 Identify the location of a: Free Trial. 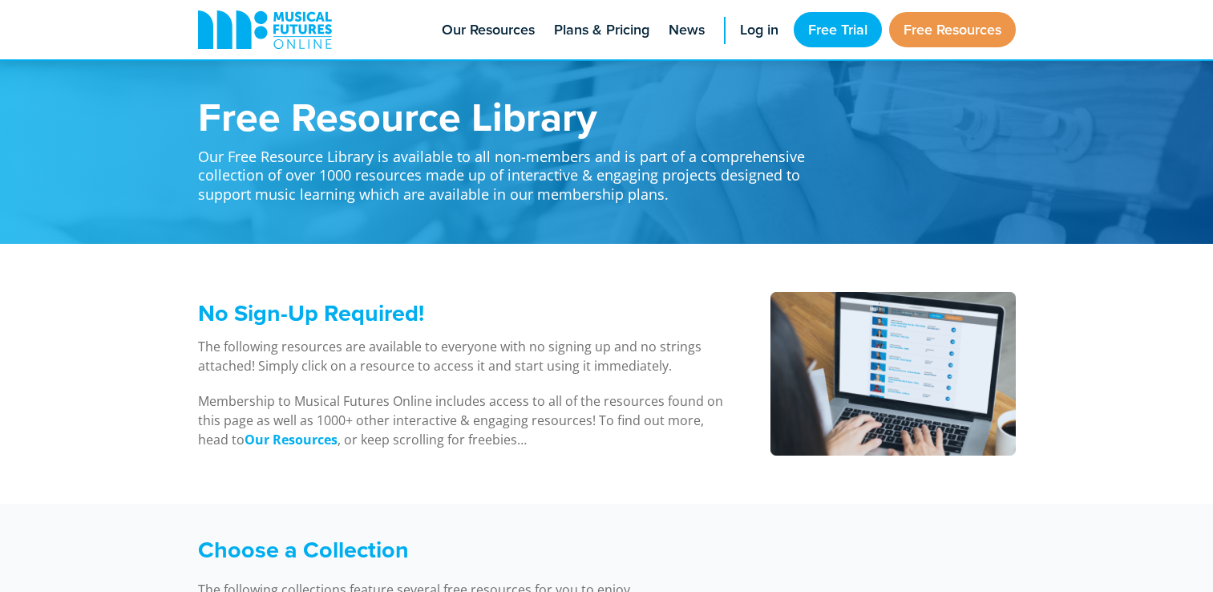
(838, 30).